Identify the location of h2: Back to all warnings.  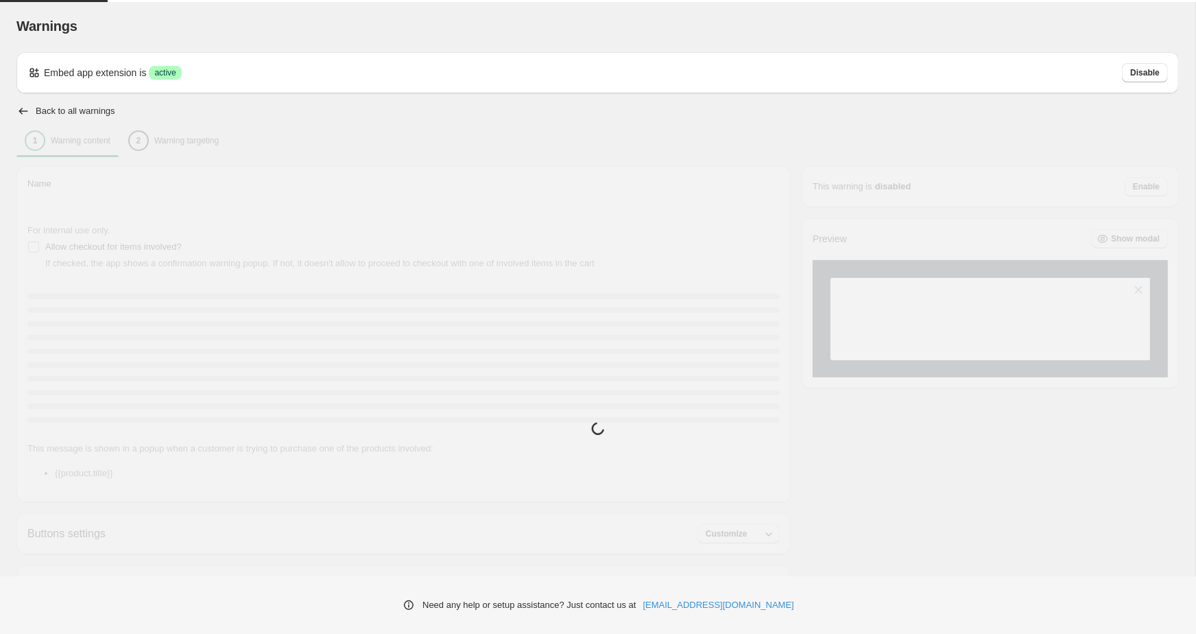
(75, 111).